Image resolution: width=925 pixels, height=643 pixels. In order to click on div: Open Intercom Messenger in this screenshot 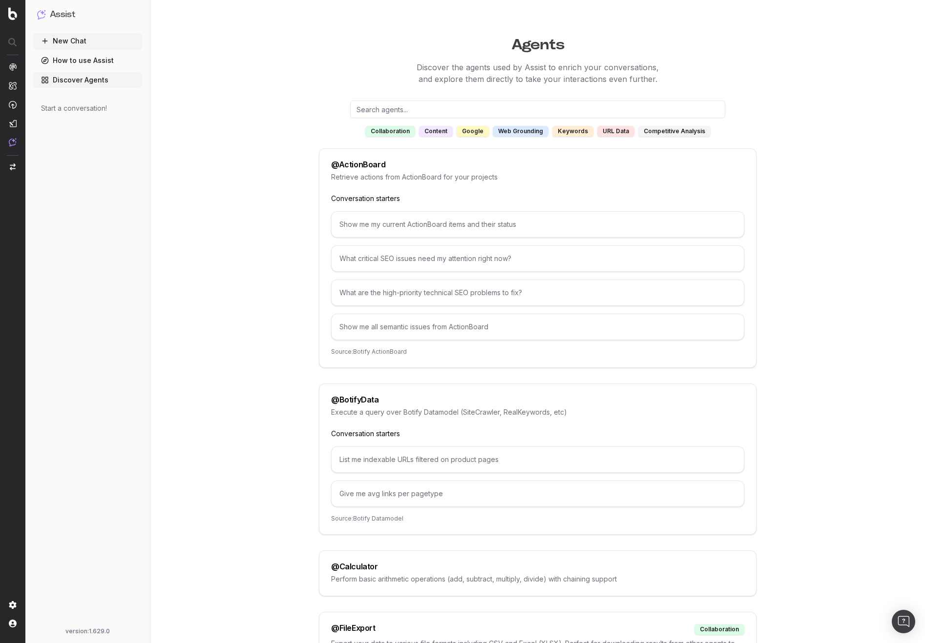, I will do `click(903, 622)`.